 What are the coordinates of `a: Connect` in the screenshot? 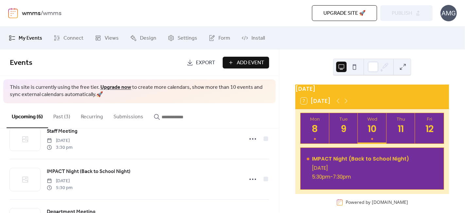 It's located at (68, 38).